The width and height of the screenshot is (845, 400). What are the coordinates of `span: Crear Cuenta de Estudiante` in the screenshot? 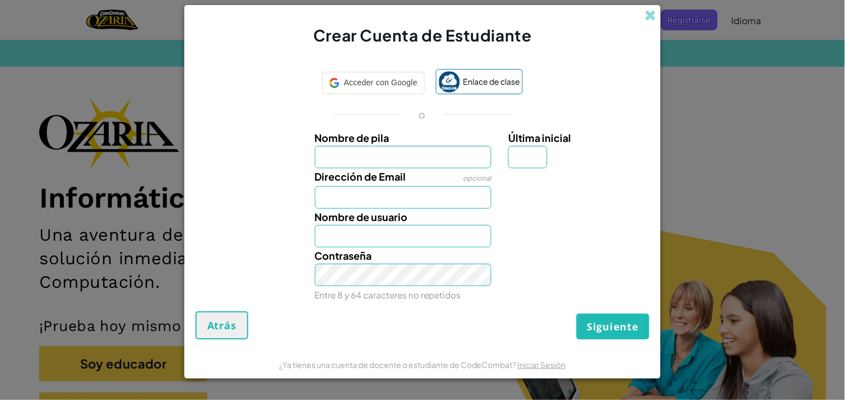 It's located at (423, 35).